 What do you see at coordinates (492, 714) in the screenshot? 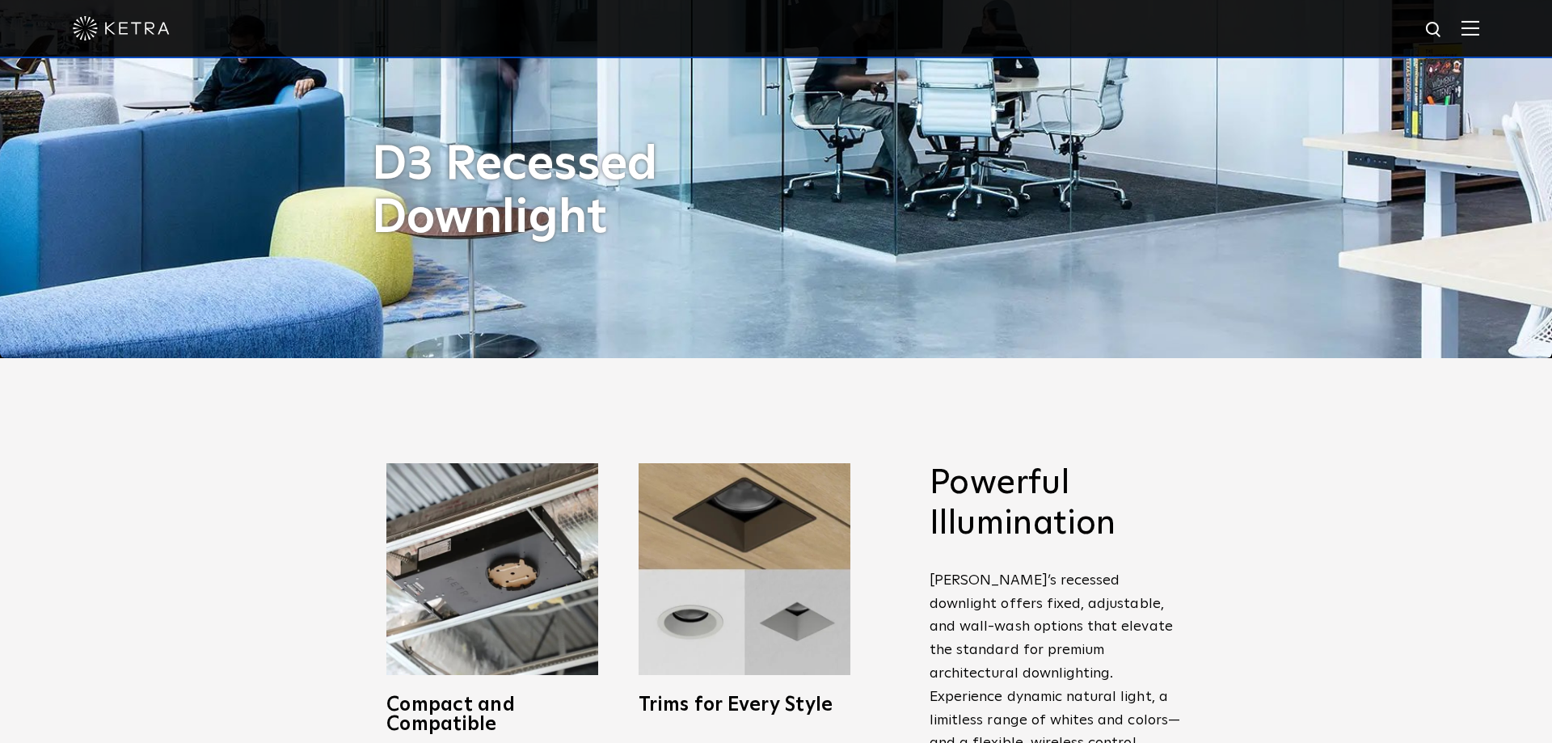
I see `h3: Compact and Compatible` at bounding box center [492, 714].